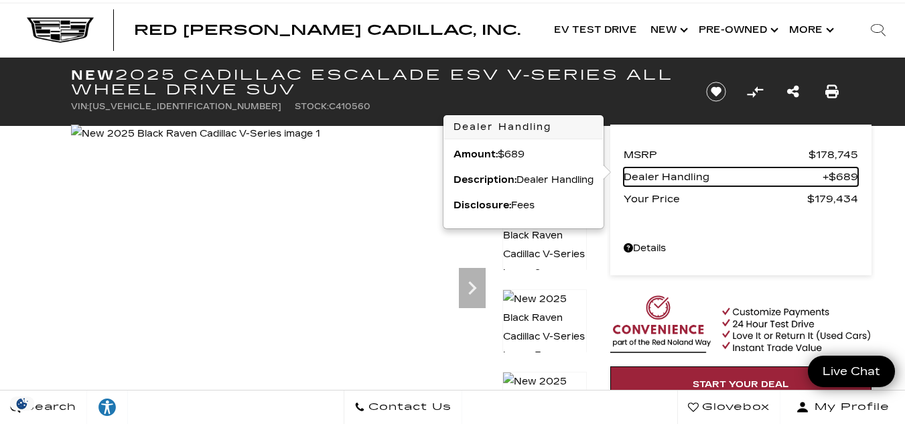  I want to click on h1: 2025 Cadillac Escalade ESV V-Series All Wheel Drive SUV, so click(377, 82).